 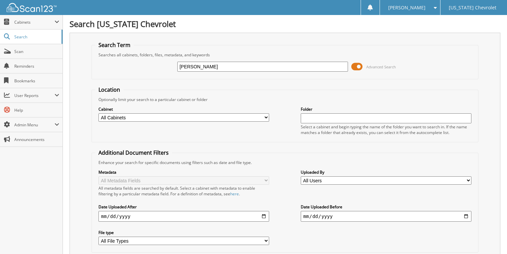 I want to click on span: Bookmarks, so click(x=37, y=81).